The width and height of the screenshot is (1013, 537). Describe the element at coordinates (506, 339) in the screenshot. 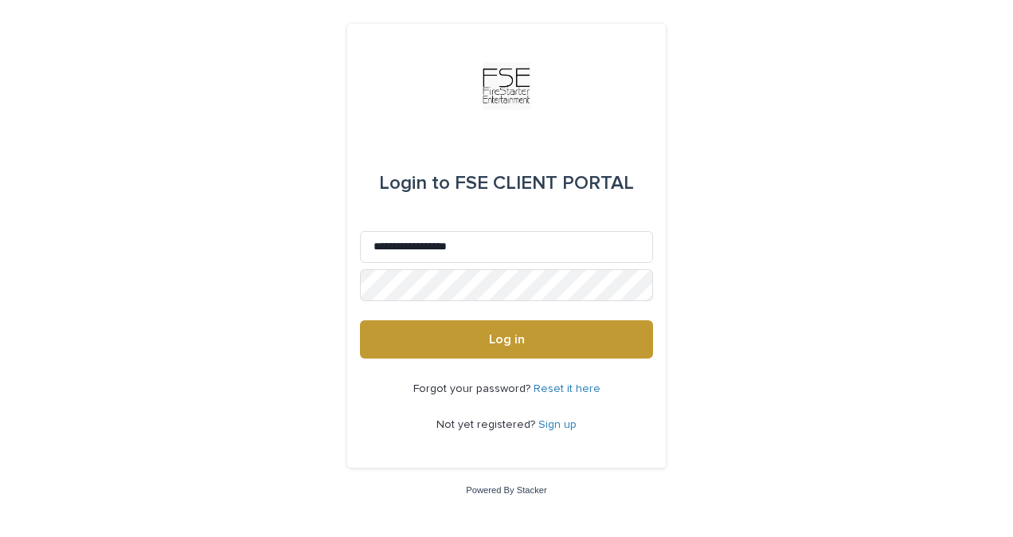

I see `button: Log in` at that location.